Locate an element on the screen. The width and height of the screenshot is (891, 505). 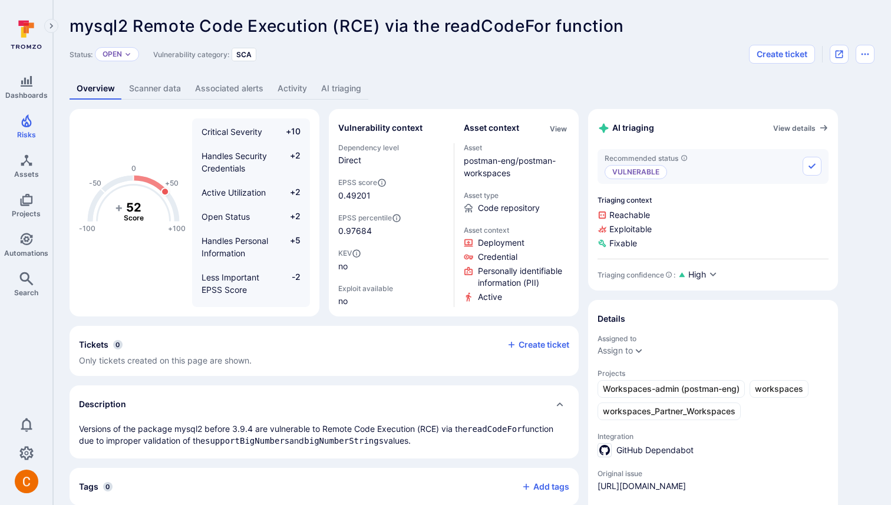
span: 0.49201 is located at coordinates (354, 196).